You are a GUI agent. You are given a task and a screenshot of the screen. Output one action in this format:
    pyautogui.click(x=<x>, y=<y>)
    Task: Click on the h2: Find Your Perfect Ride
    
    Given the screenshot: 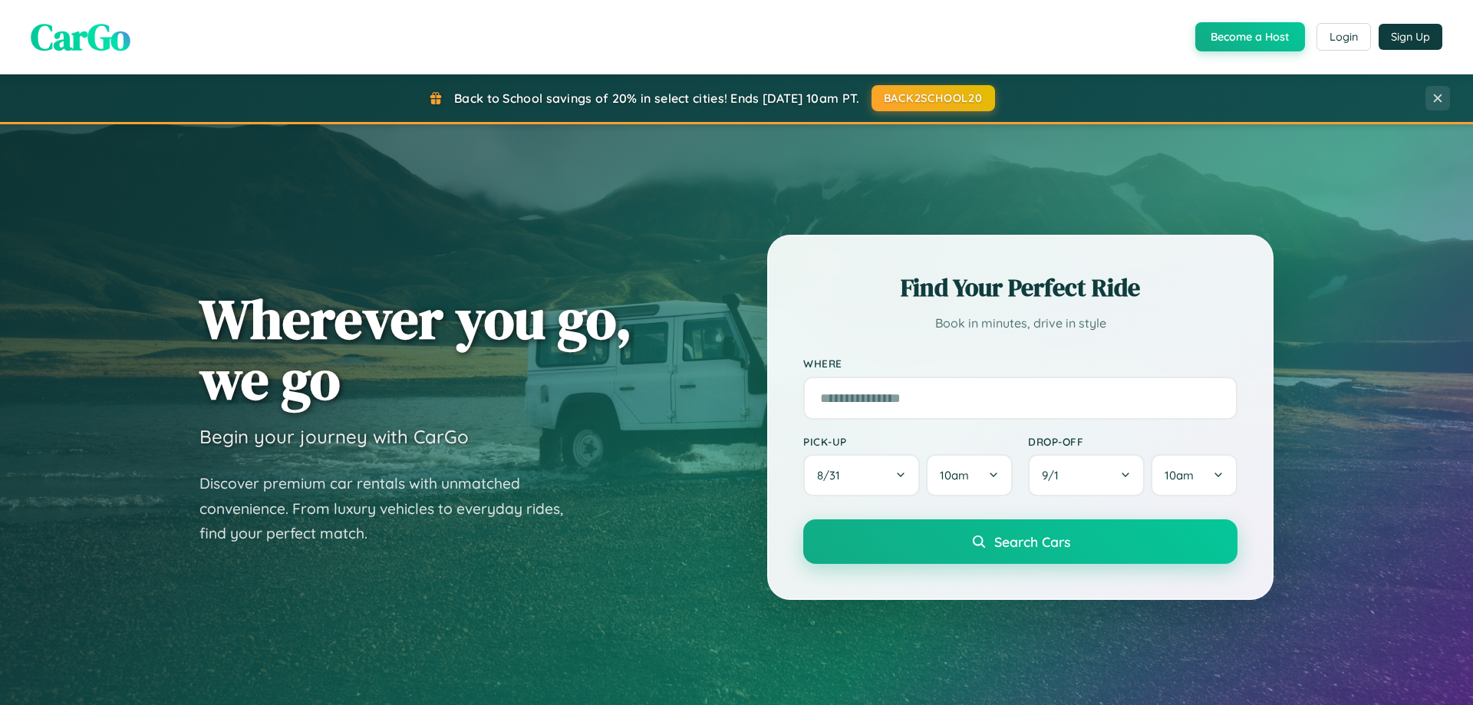 What is the action you would take?
    pyautogui.click(x=1020, y=288)
    